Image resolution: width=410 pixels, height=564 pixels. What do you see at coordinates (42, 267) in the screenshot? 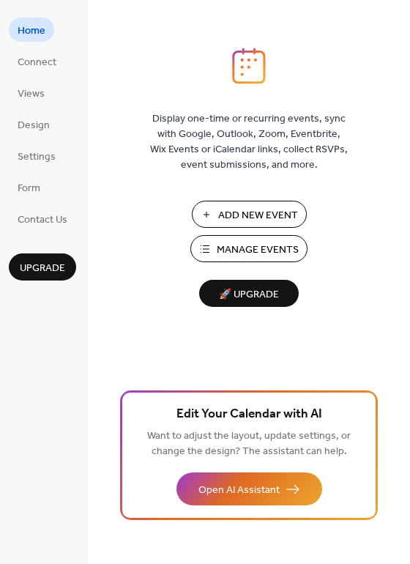
I see `button: Upgrade` at bounding box center [42, 267].